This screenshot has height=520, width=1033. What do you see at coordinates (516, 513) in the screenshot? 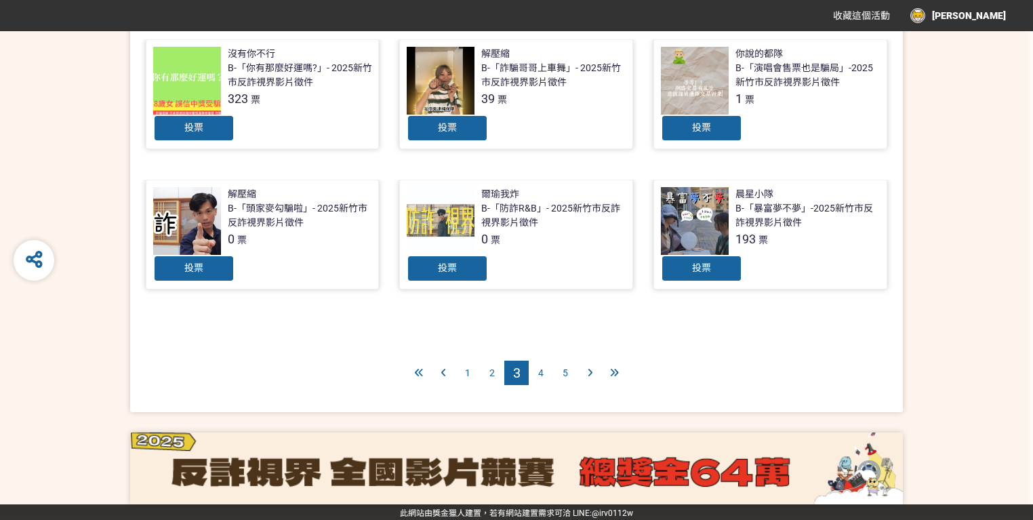
I see `span: 可洽 LINE:` at bounding box center [516, 513].